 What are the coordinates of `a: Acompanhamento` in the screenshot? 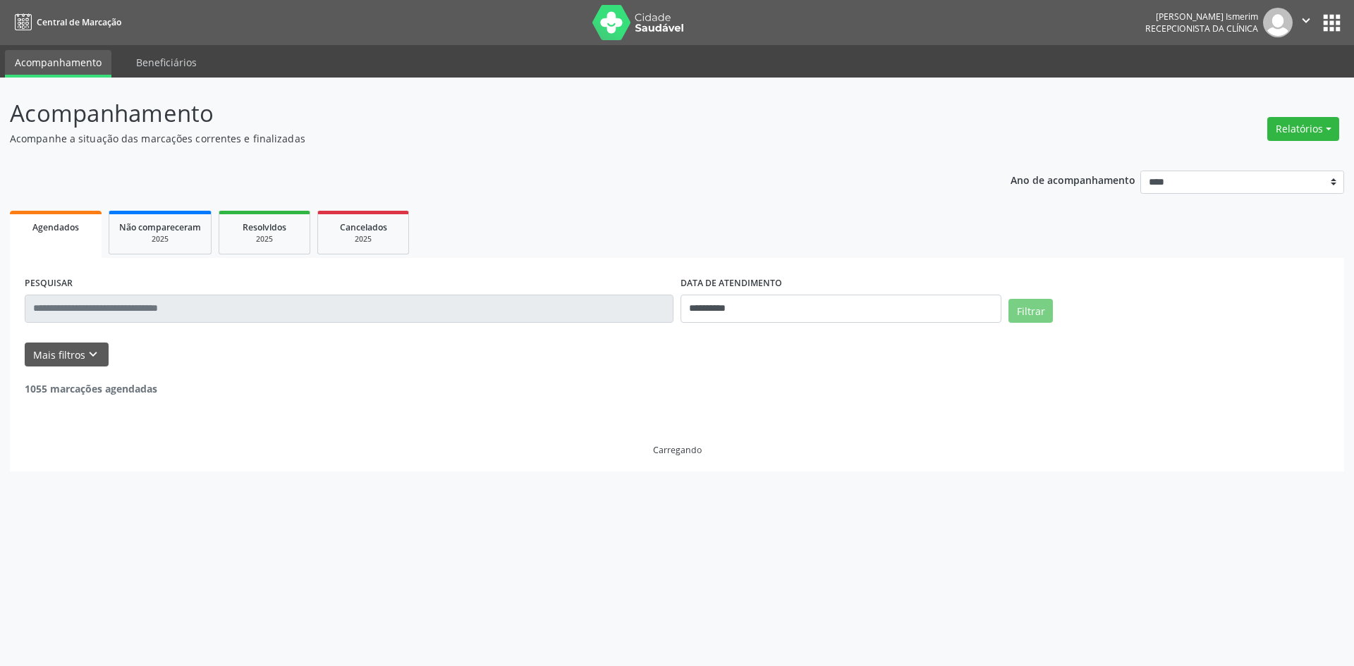 It's located at (58, 63).